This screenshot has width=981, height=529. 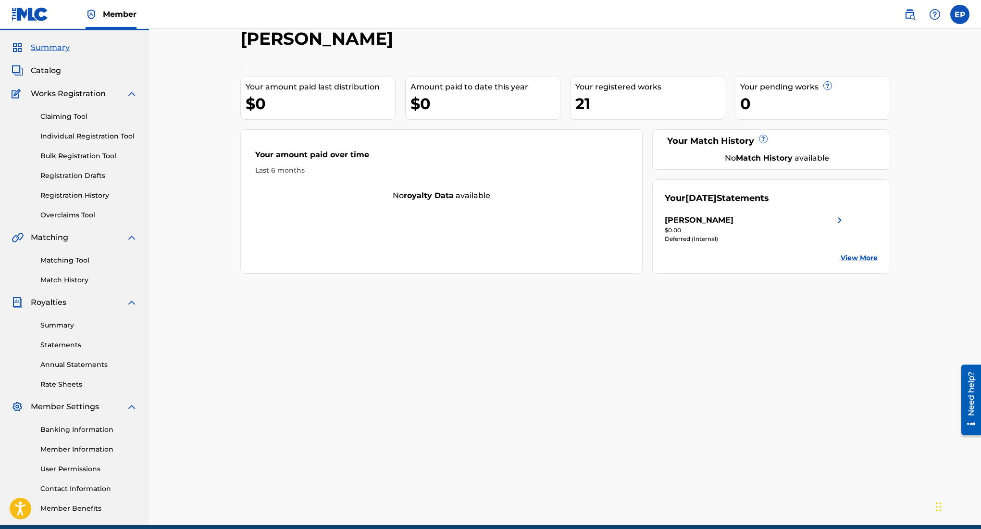 What do you see at coordinates (910, 14) in the screenshot?
I see `img: search` at bounding box center [910, 14].